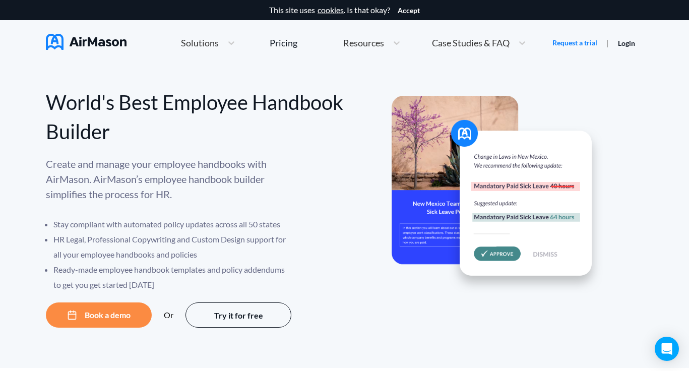 The image size is (689, 371). I want to click on span: Case Studies & FAQ, so click(471, 43).